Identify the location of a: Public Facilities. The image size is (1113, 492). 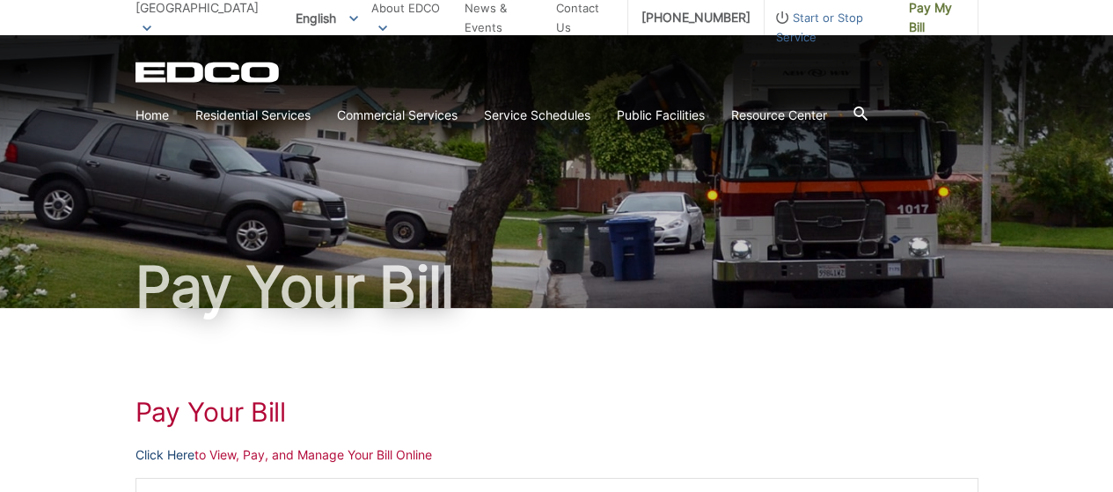
(661, 115).